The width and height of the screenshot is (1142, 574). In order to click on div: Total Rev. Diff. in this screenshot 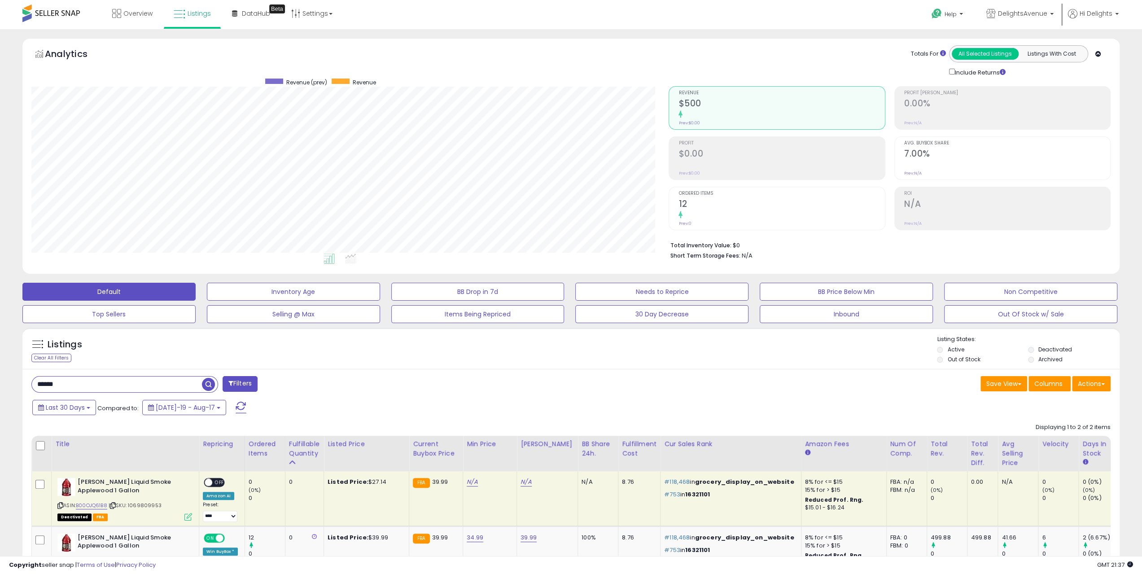, I will do `click(982, 453)`.